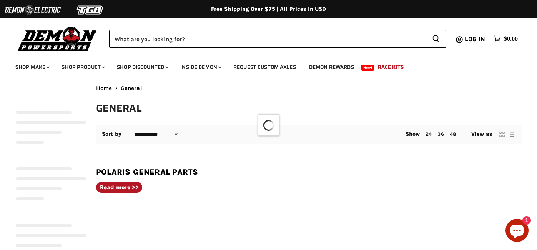  I want to click on a: Request Custom Axles, so click(264, 67).